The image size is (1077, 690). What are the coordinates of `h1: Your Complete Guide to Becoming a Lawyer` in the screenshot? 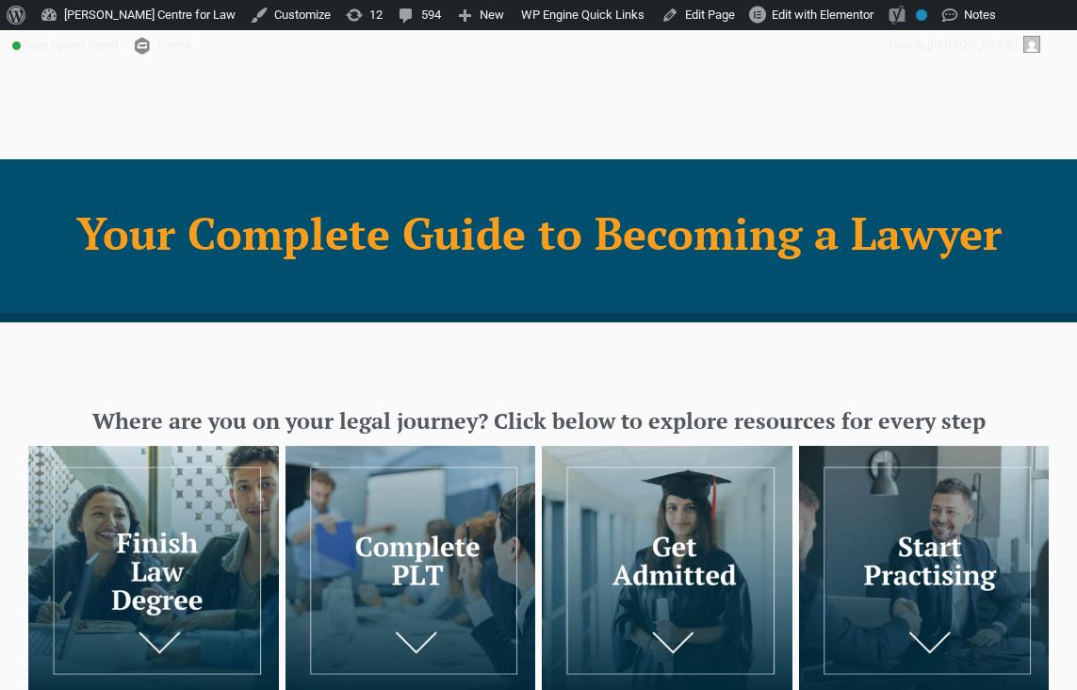 It's located at (538, 233).